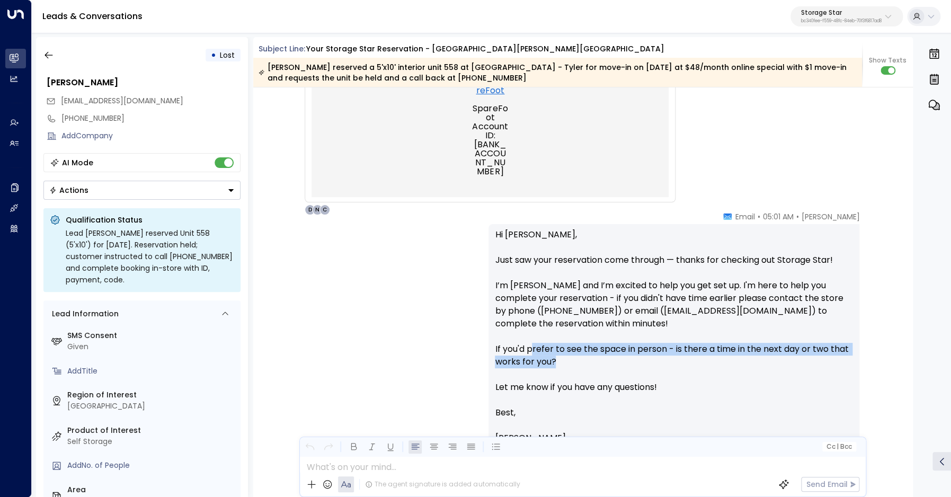 This screenshot has height=497, width=951. Describe the element at coordinates (77, 163) in the screenshot. I see `div: AI Mode` at that location.